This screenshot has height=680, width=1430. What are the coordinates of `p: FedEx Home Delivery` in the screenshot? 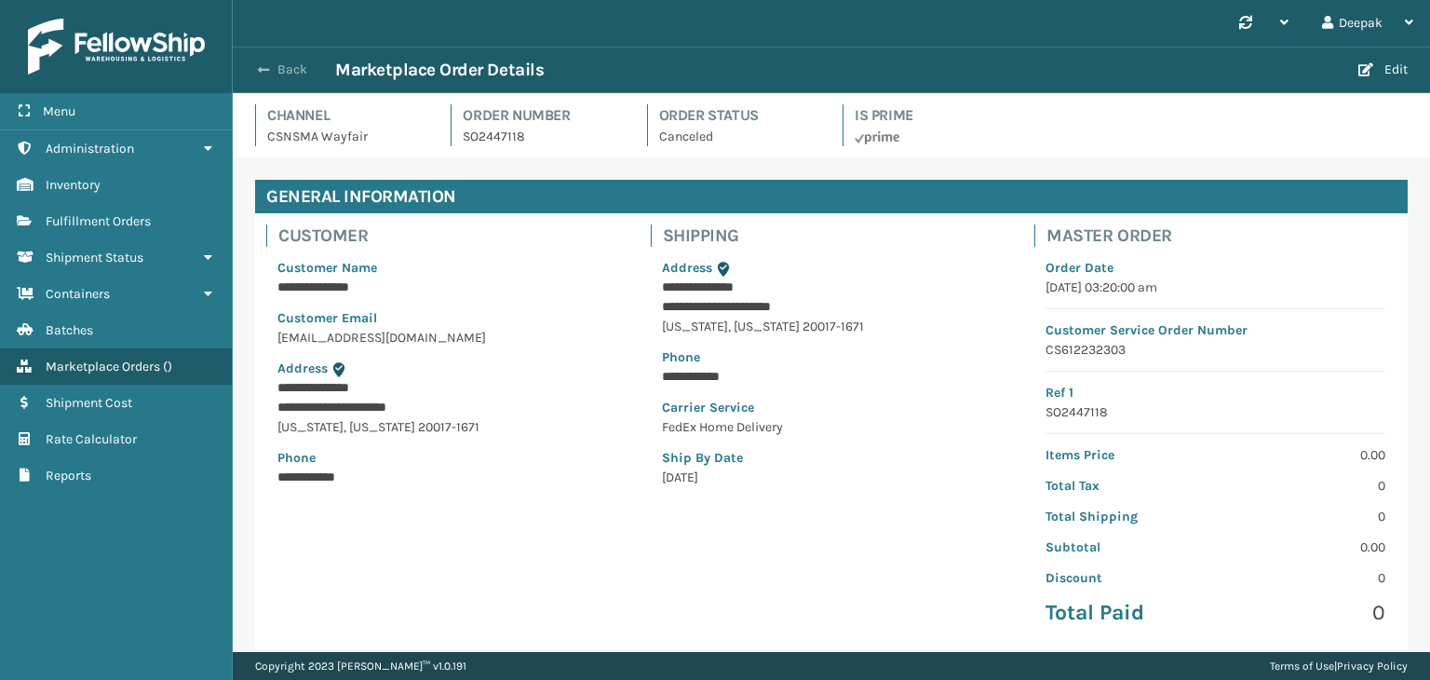 It's located at (832, 426).